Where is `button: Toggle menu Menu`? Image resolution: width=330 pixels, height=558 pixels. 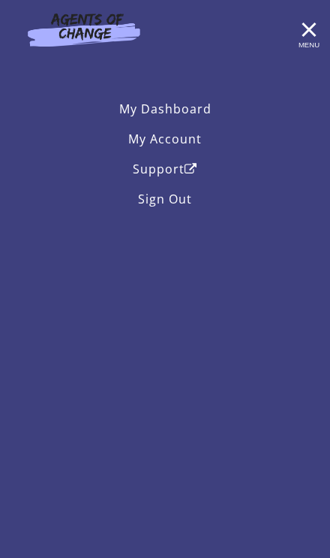 button: Toggle menu Menu is located at coordinates (309, 30).